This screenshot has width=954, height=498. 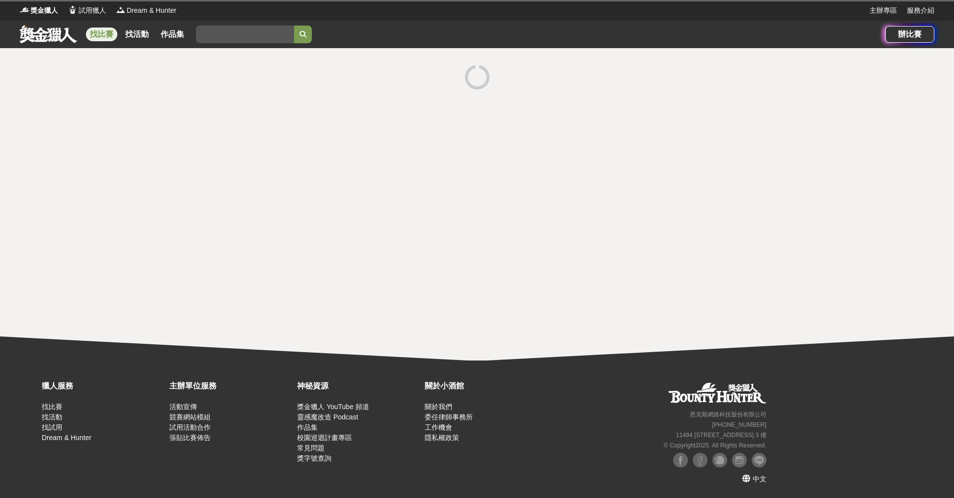 What do you see at coordinates (190, 427) in the screenshot?
I see `a: 試用活動合作` at bounding box center [190, 427].